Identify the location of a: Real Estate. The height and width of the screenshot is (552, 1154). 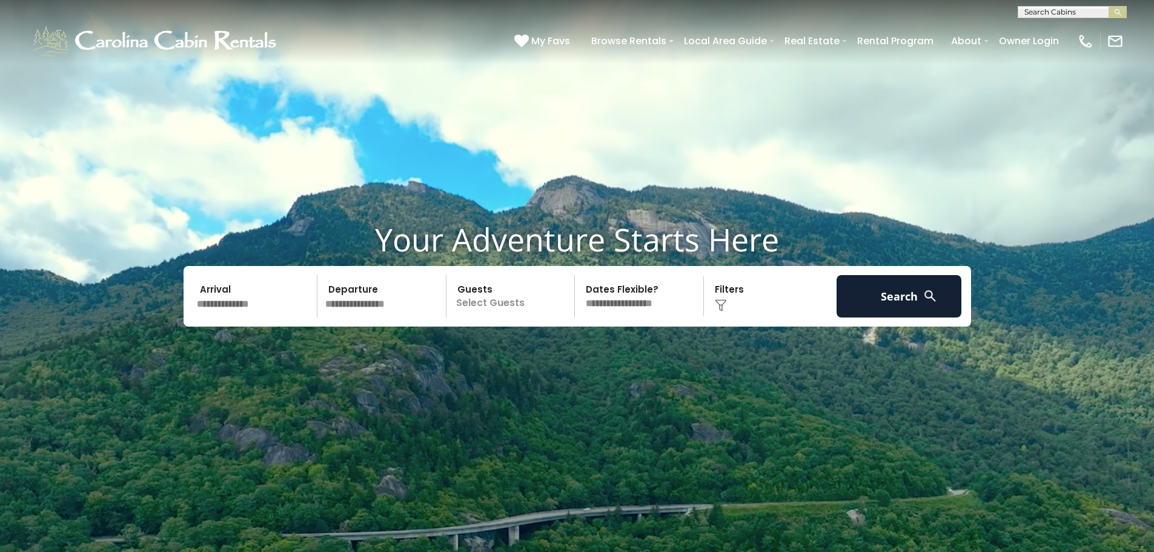
(812, 41).